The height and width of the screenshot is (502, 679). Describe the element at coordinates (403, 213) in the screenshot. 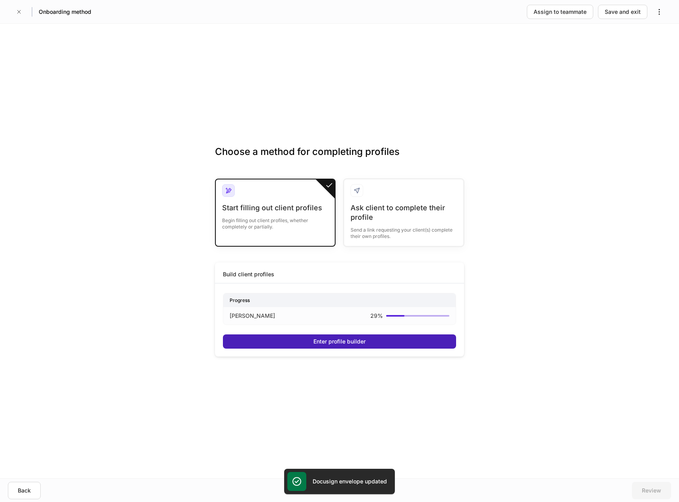

I see `div: Ask client to complete their profile` at that location.